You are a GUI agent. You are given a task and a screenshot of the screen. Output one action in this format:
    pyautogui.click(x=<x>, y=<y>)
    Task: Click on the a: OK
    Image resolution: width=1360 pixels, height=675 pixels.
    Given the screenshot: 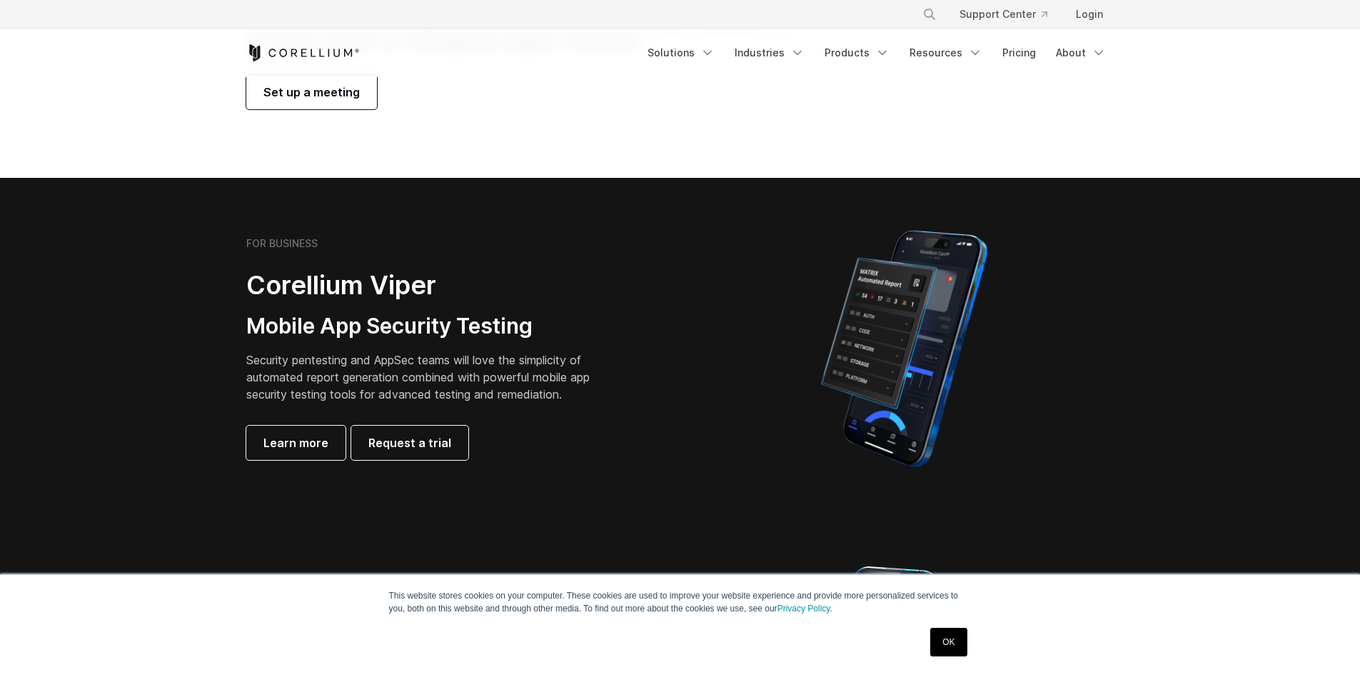 What is the action you would take?
    pyautogui.click(x=948, y=642)
    